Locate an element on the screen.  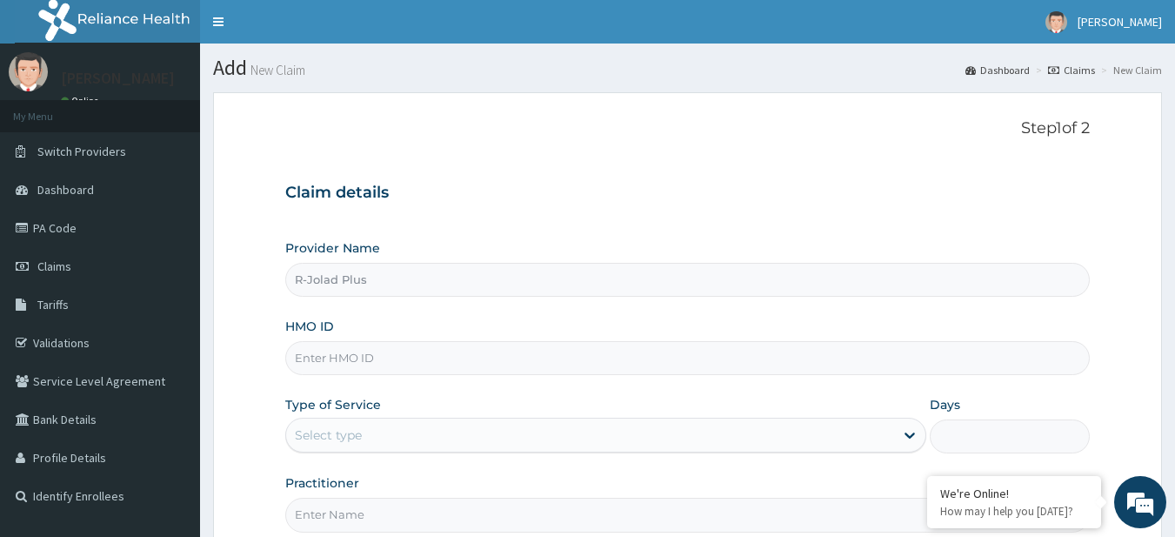
li: New Claim is located at coordinates (1129, 70).